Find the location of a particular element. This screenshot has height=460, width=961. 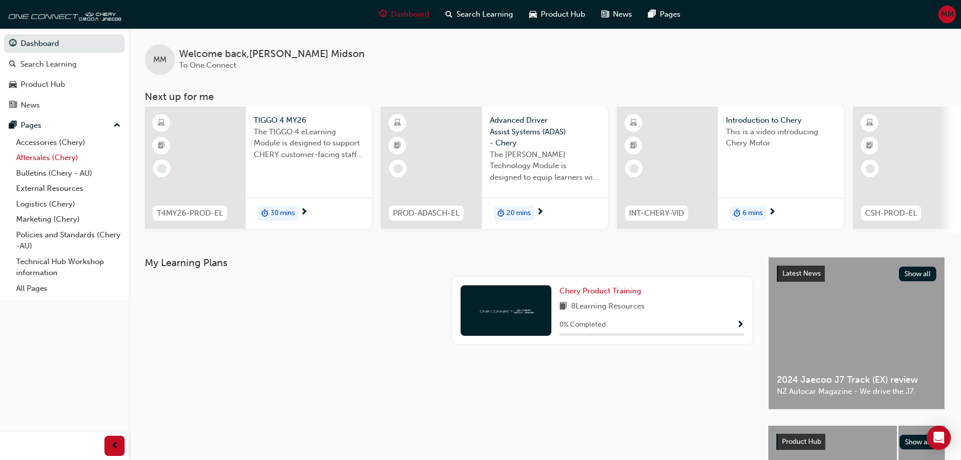

span: CSH-PROD-EL is located at coordinates (891, 213).